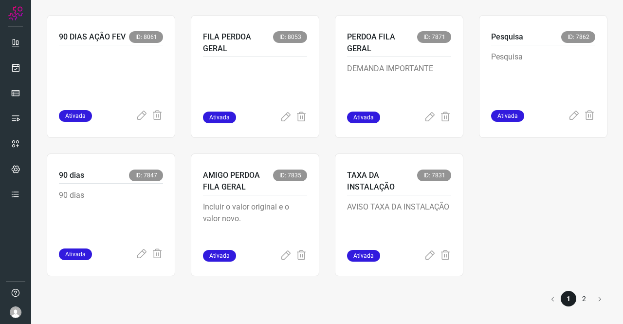 Image resolution: width=623 pixels, height=324 pixels. What do you see at coordinates (290, 175) in the screenshot?
I see `span: ID: 7835` at bounding box center [290, 175].